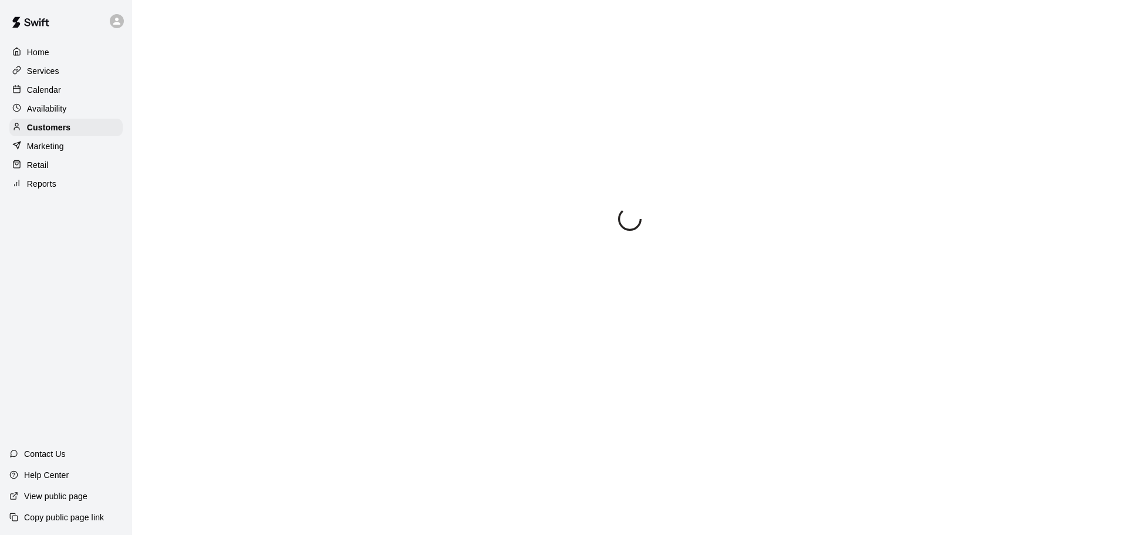 Image resolution: width=1127 pixels, height=535 pixels. I want to click on div: Services, so click(66, 71).